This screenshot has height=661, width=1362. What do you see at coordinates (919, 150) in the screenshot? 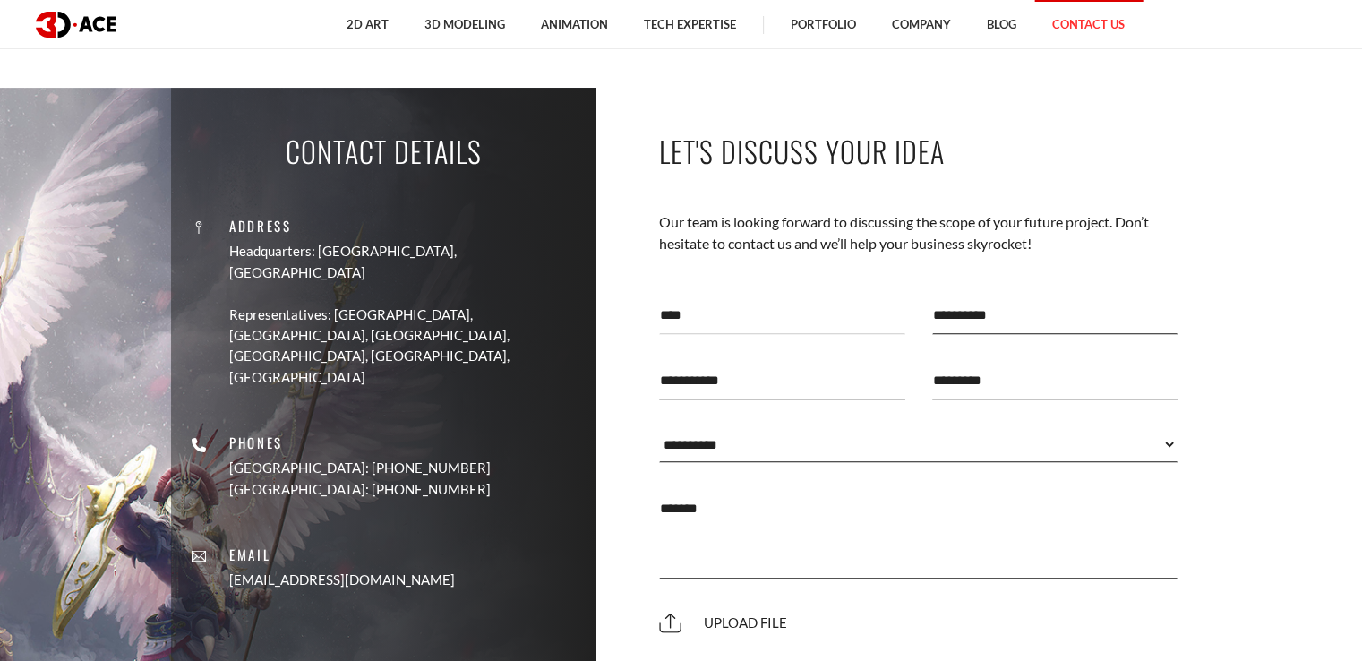
I see `p: Let's Discuss Your Idea` at bounding box center [919, 150].